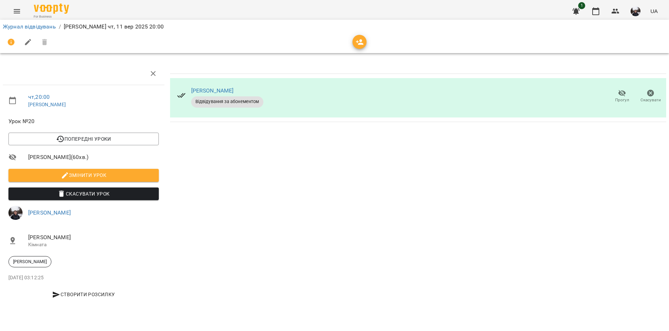 Image resolution: width=669 pixels, height=331 pixels. What do you see at coordinates (83, 295) in the screenshot?
I see `span: Створити розсилку` at bounding box center [83, 295].